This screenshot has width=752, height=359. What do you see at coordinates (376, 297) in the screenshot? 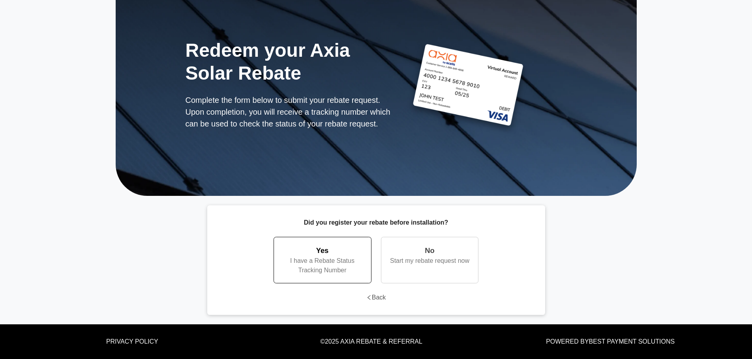
I see `a: leftBack` at bounding box center [376, 297].